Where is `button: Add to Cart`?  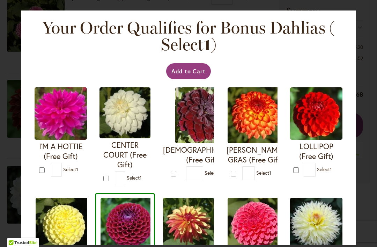
button: Add to Cart is located at coordinates (188, 71).